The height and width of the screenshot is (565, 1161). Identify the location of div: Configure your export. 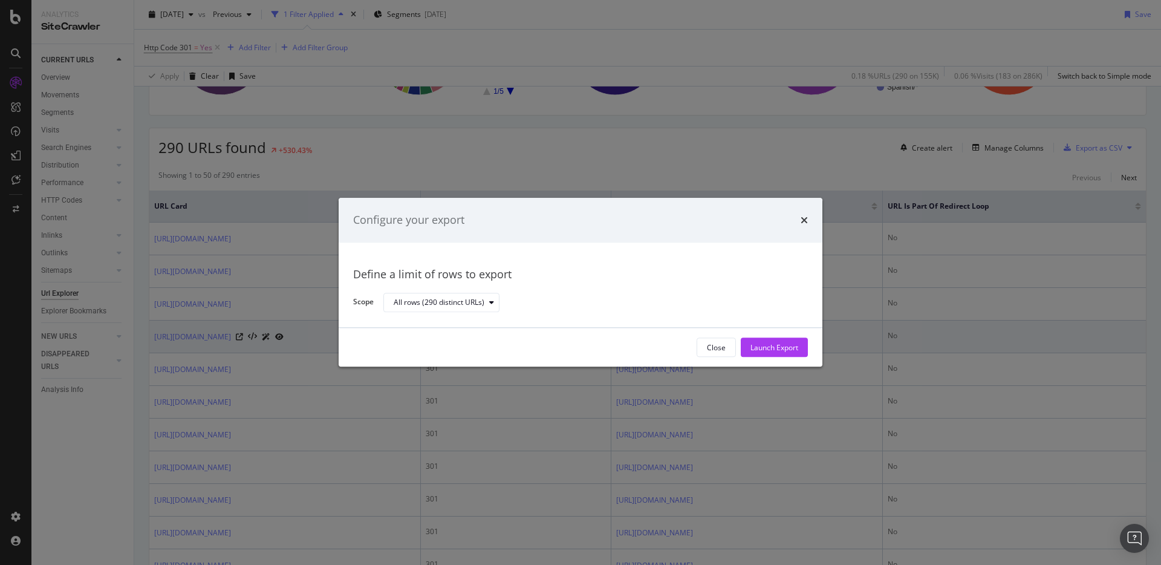
(409, 220).